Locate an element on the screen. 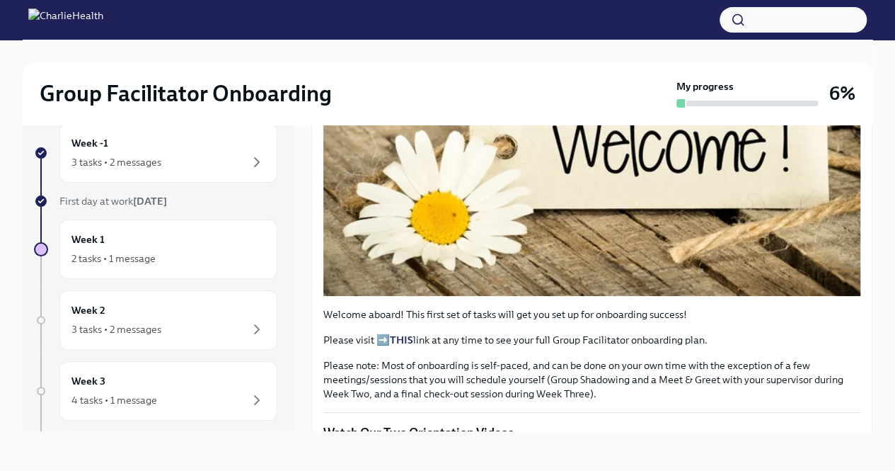 The height and width of the screenshot is (471, 895). strong: THIS is located at coordinates (401, 340).